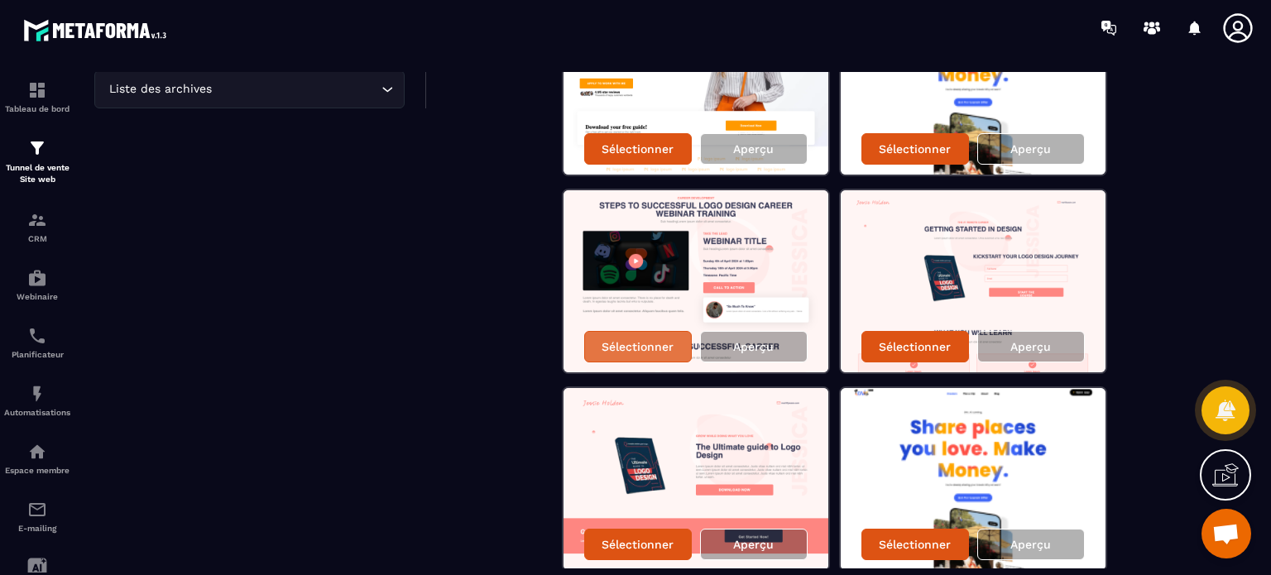 This screenshot has width=1271, height=575. I want to click on input: Search for option, so click(296, 89).